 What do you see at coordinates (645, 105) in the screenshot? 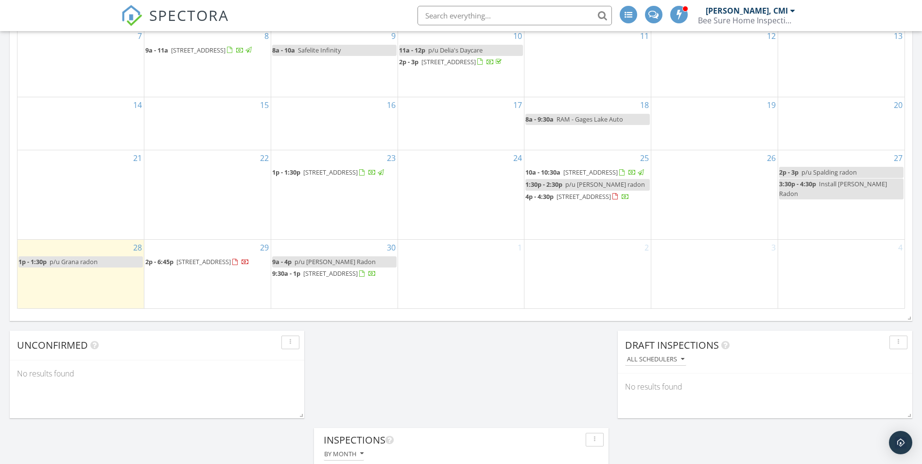
I see `a: Go to September 18, 2025` at bounding box center [645, 105].